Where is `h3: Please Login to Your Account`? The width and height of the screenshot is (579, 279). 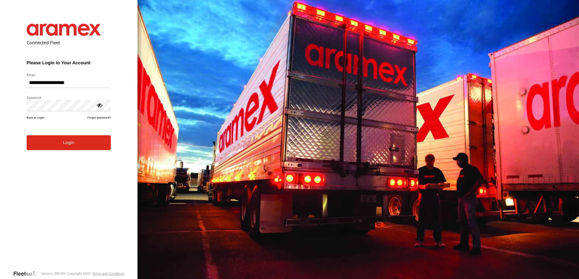 h3: Please Login to Your Account is located at coordinates (69, 62).